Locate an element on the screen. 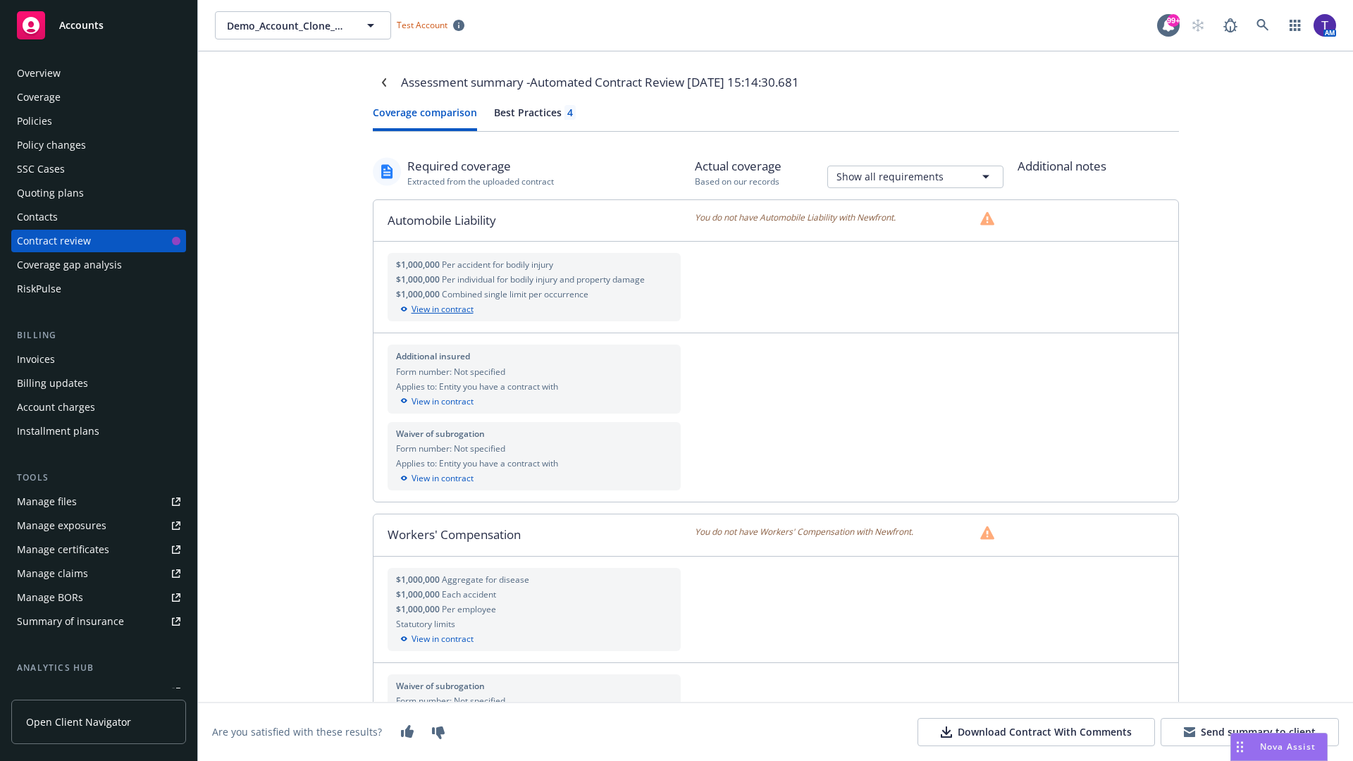  a: Manage exposures is located at coordinates (99, 526).